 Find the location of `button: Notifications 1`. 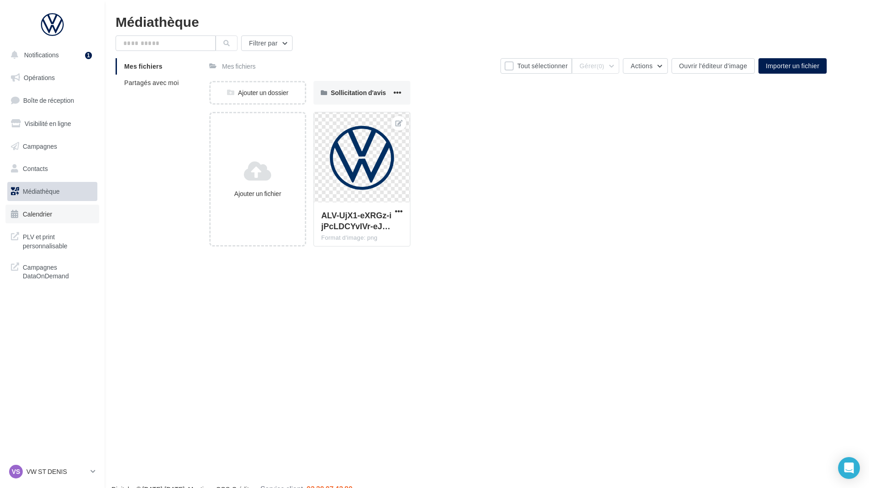

button: Notifications 1 is located at coordinates (50, 55).